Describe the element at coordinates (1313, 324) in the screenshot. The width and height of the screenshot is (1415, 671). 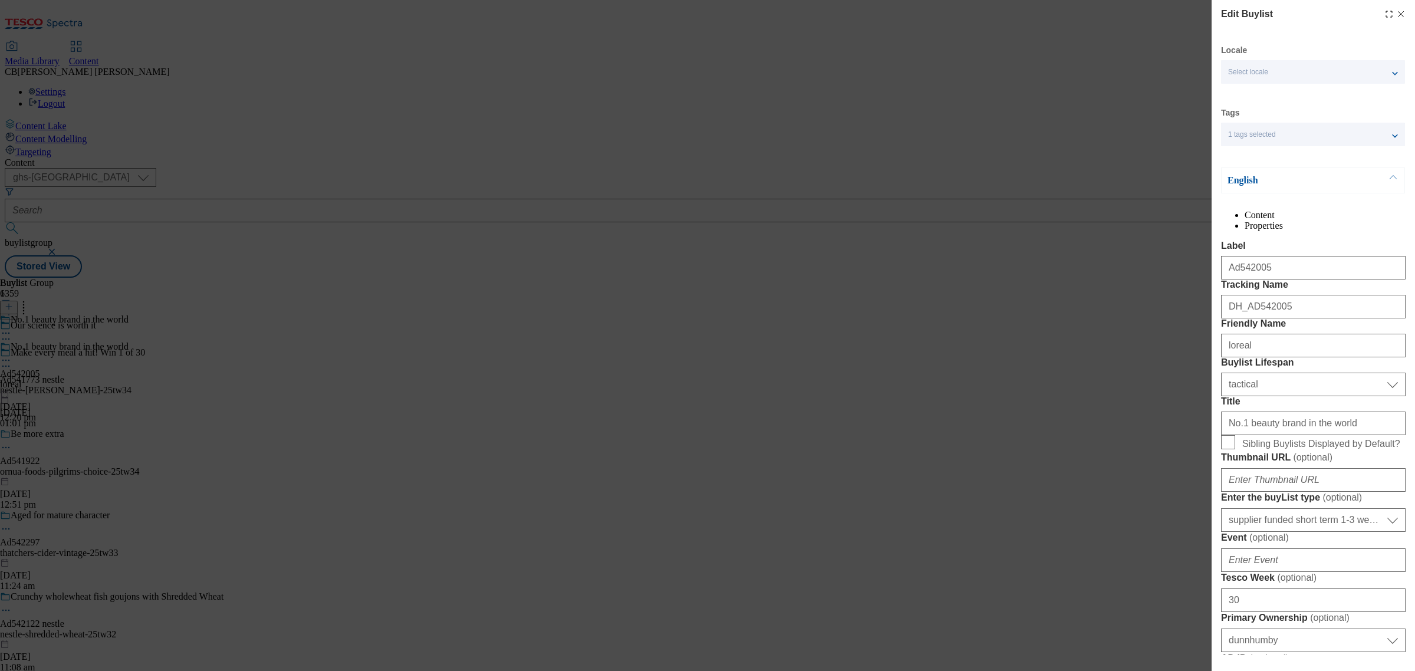
I see `label: Friendly Name` at that location.